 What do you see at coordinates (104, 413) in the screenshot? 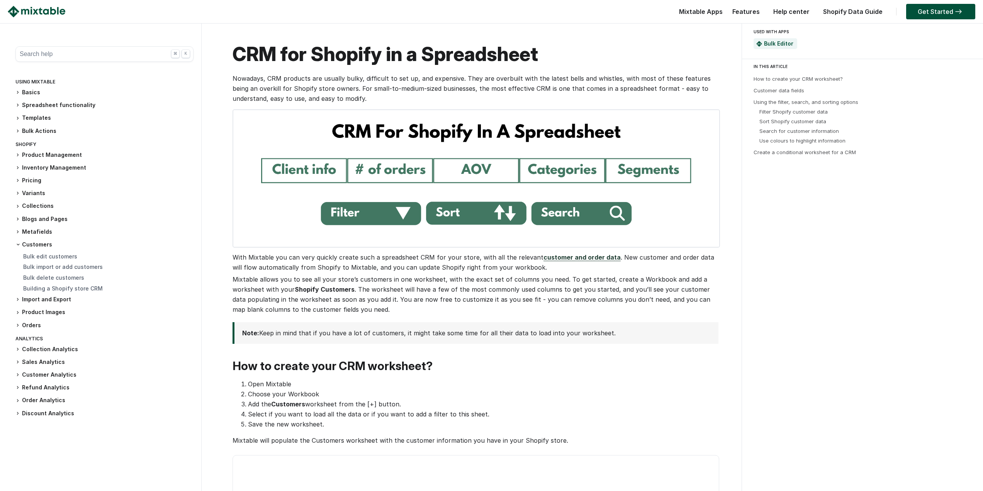
I see `h3: Discount Analytics` at bounding box center [104, 413].